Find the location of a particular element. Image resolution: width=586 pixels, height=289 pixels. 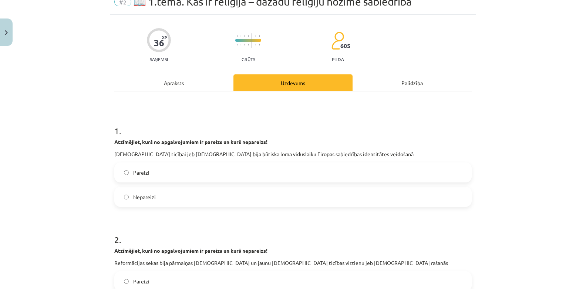

p: Grūts is located at coordinates (248, 59).